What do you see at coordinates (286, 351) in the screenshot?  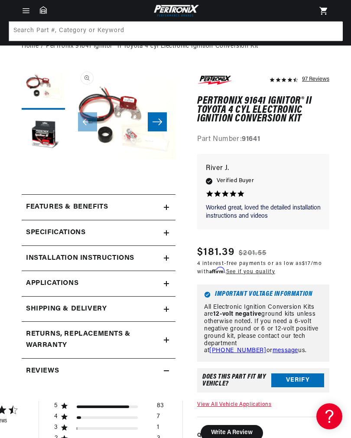 I see `a: message` at bounding box center [286, 351].